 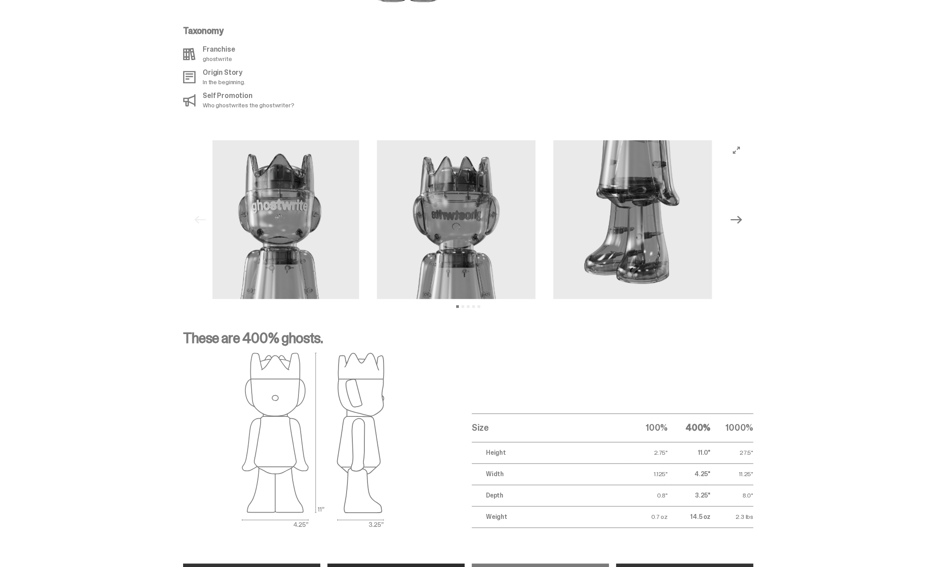 What do you see at coordinates (280, 220) in the screenshot?
I see `img: ghostwrite_Two_Media_1.png` at bounding box center [280, 220].